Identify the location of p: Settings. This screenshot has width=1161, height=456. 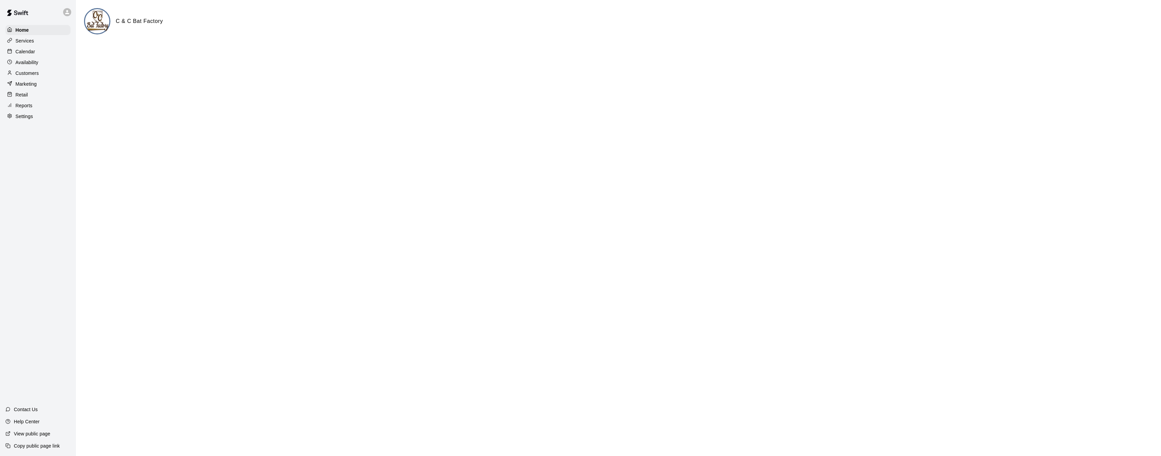
(24, 116).